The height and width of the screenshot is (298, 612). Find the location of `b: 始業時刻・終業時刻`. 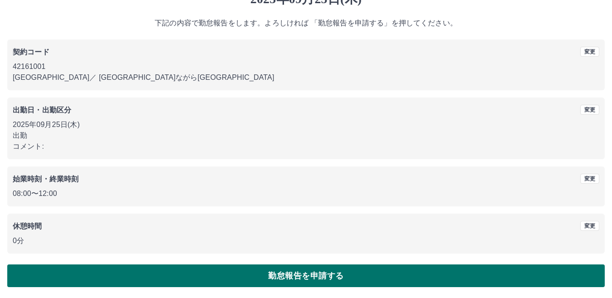

b: 始業時刻・終業時刻 is located at coordinates (45, 179).